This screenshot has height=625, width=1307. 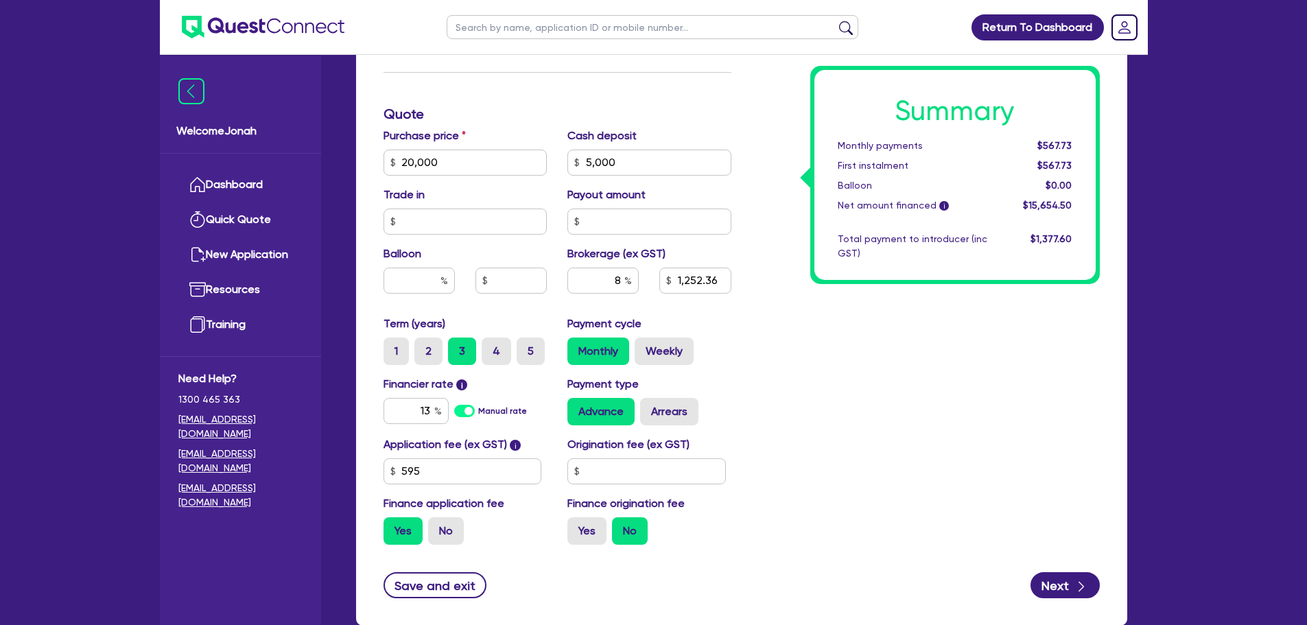 I want to click on a: New Application, so click(x=240, y=255).